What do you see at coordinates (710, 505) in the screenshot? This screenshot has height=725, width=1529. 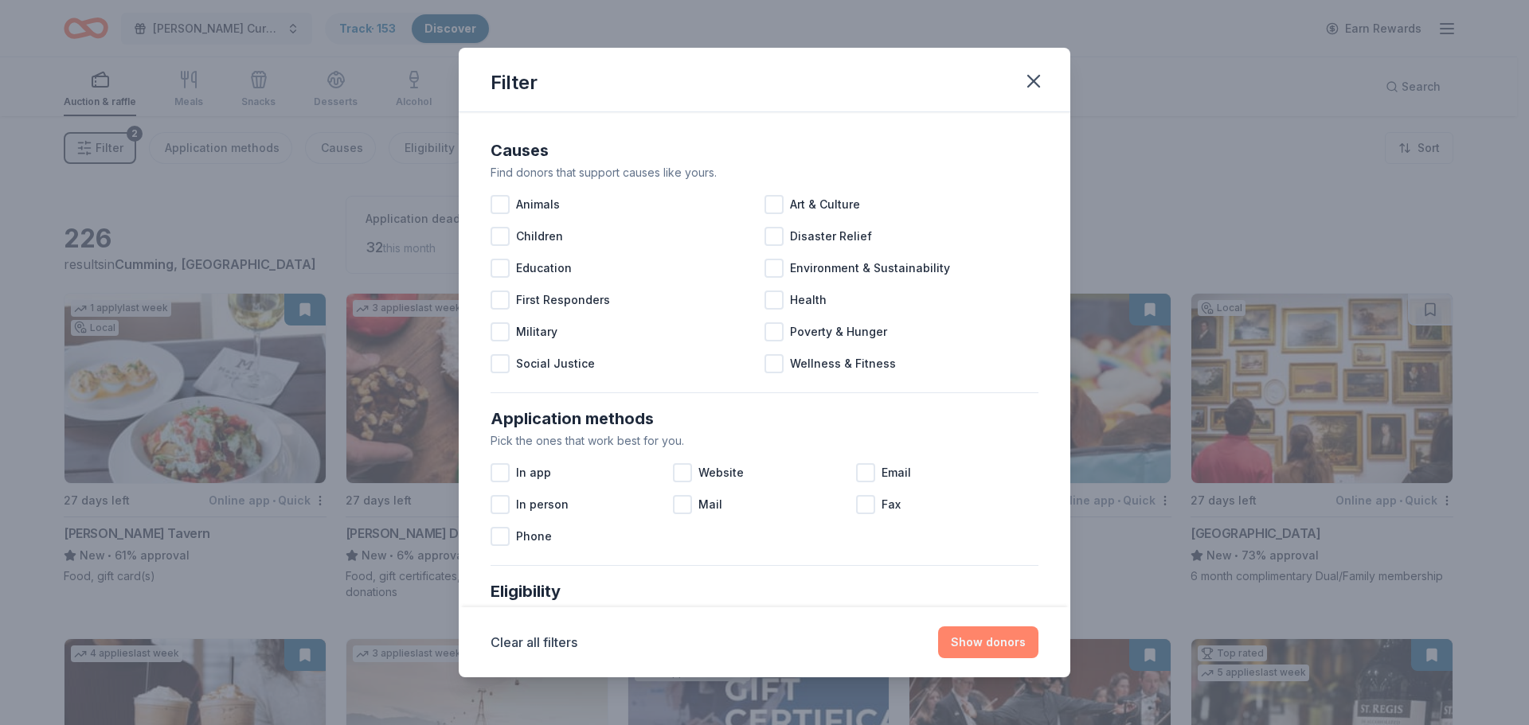 I see `span: Mail` at bounding box center [710, 505].